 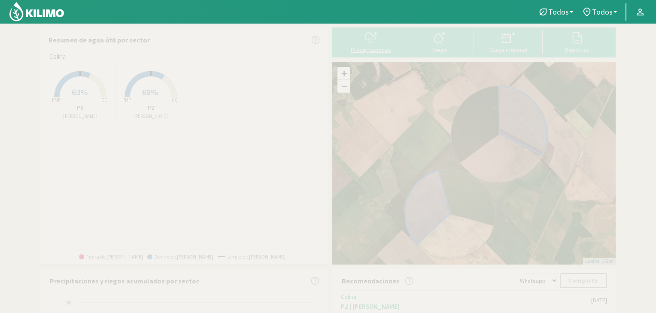 I want to click on a: Leaflet, so click(x=592, y=261).